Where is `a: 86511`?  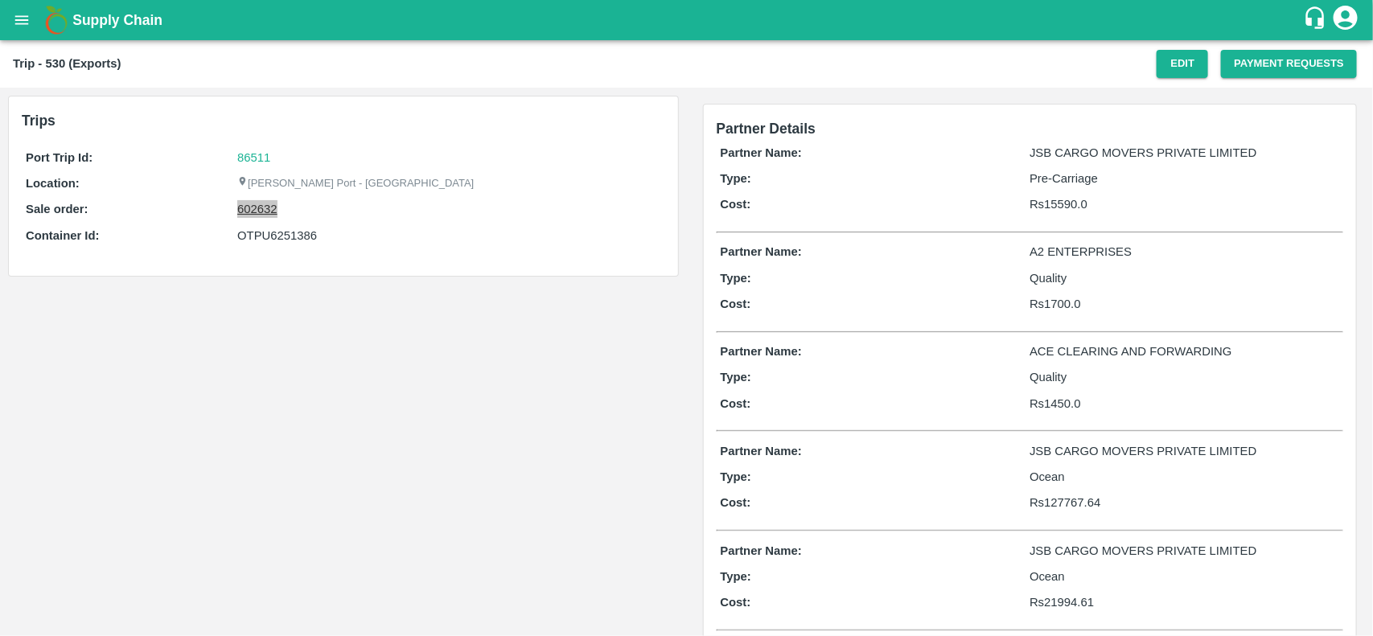
a: 86511 is located at coordinates (253, 158).